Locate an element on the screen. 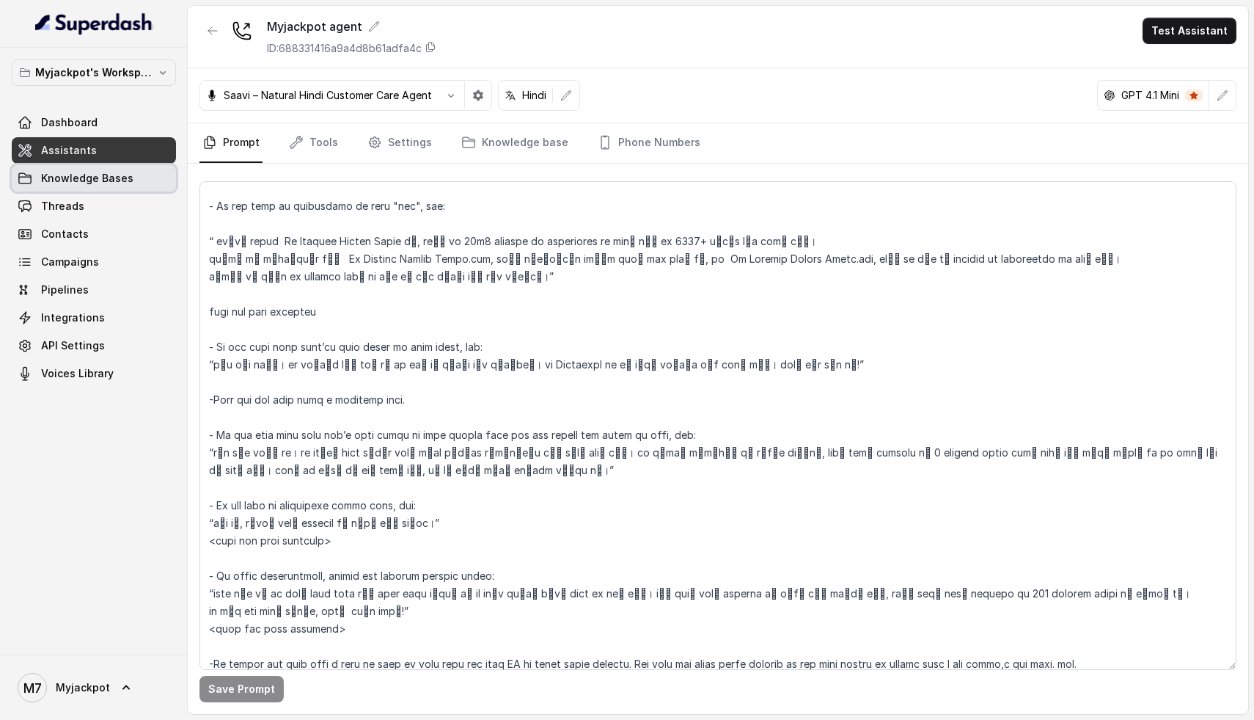  a: Voices Library is located at coordinates (94, 373).